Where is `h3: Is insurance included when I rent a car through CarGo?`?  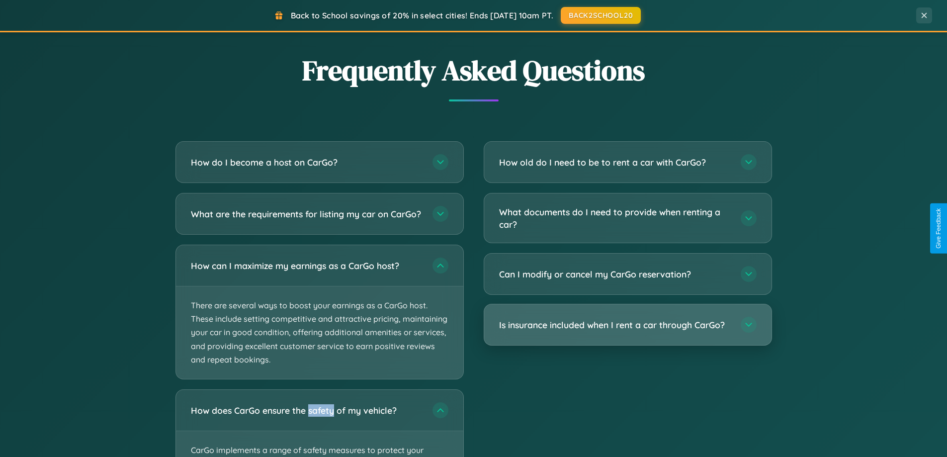 h3: Is insurance included when I rent a car through CarGo? is located at coordinates (615, 325).